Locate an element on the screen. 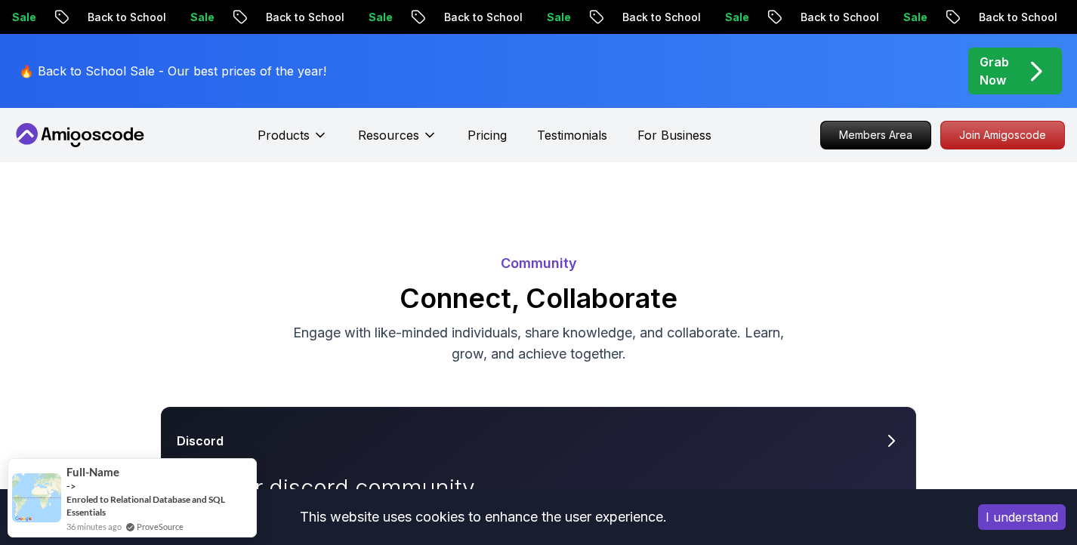 This screenshot has height=545, width=1077. div: This website uses cookies to enhance the user experience. is located at coordinates (483, 517).